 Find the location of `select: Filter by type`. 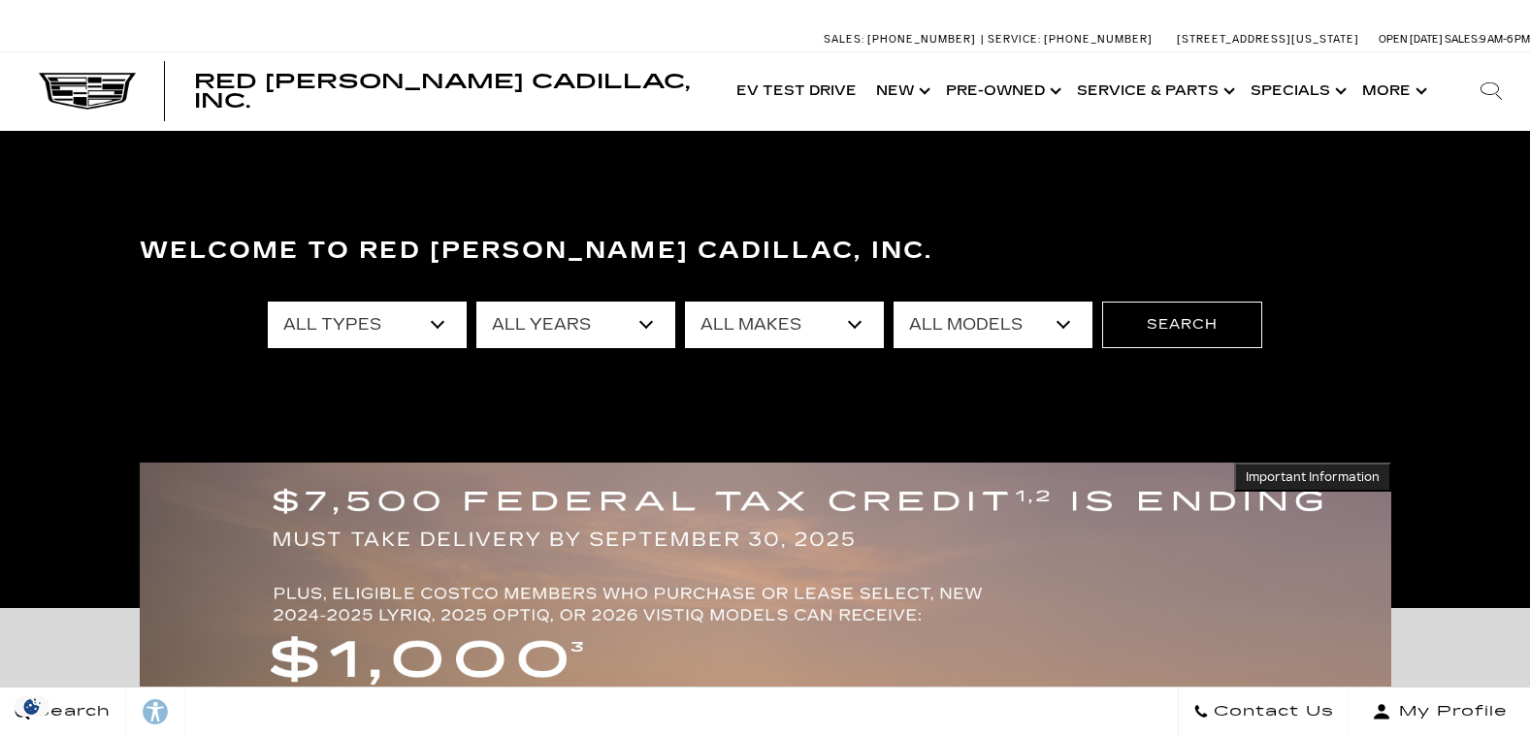

select: Filter by type is located at coordinates (367, 325).